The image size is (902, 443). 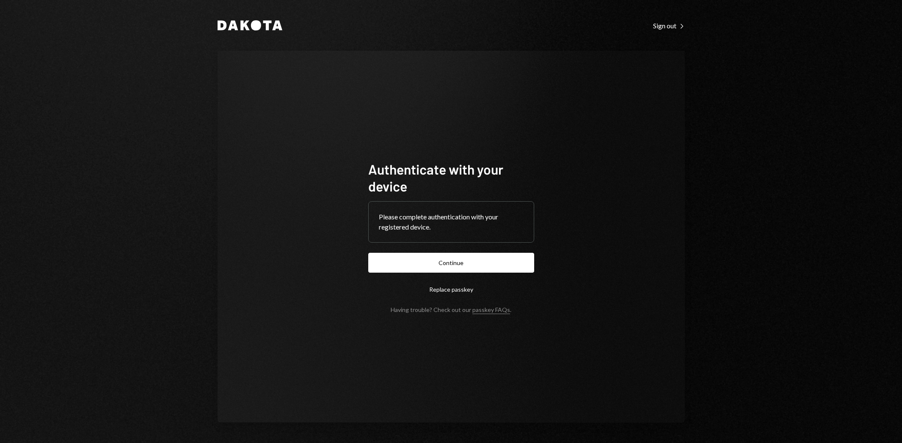 I want to click on button: Continue, so click(x=451, y=263).